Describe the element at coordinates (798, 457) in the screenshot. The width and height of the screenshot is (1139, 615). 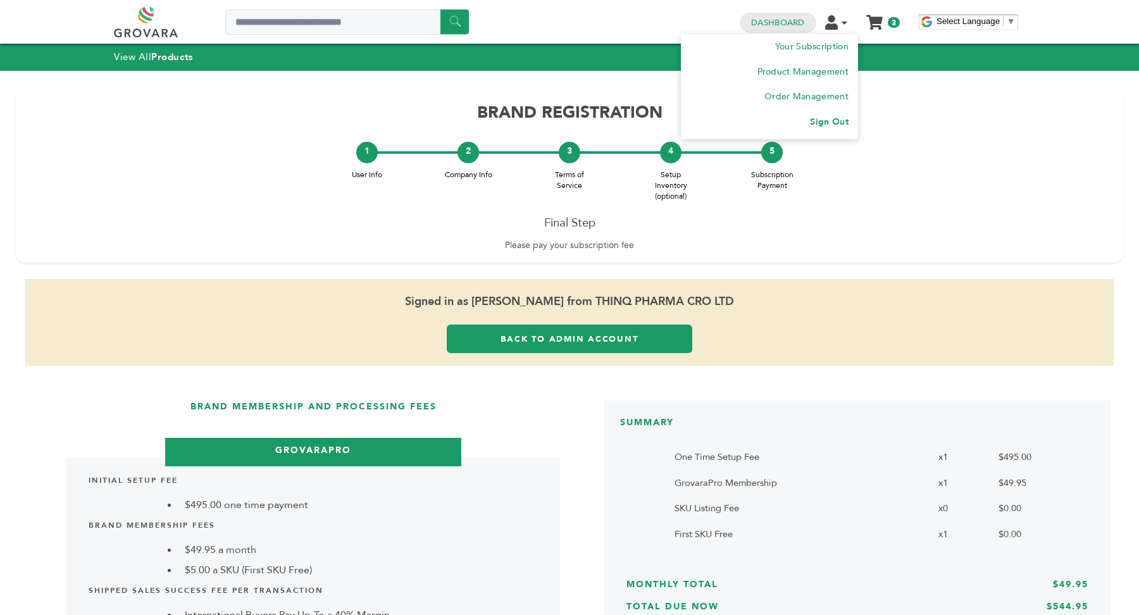
I see `td: One Time Setup Fee` at that location.